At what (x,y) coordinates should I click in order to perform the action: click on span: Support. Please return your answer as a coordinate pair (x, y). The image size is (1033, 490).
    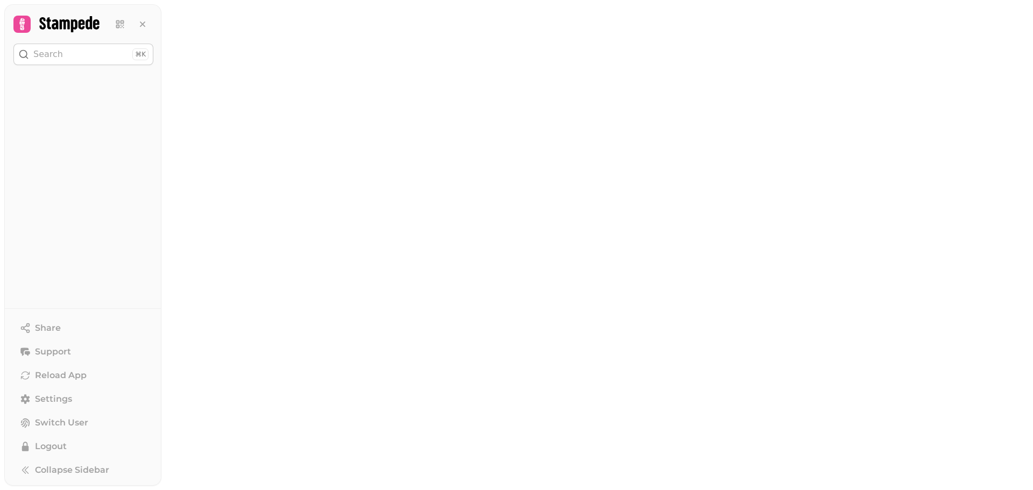
    Looking at the image, I should click on (53, 352).